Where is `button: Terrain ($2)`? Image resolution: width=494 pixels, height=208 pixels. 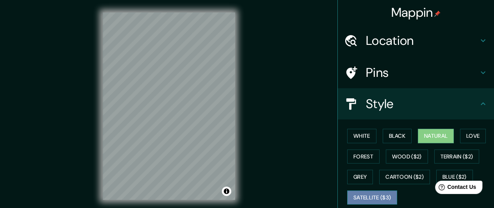 button: Terrain ($2) is located at coordinates (457, 157).